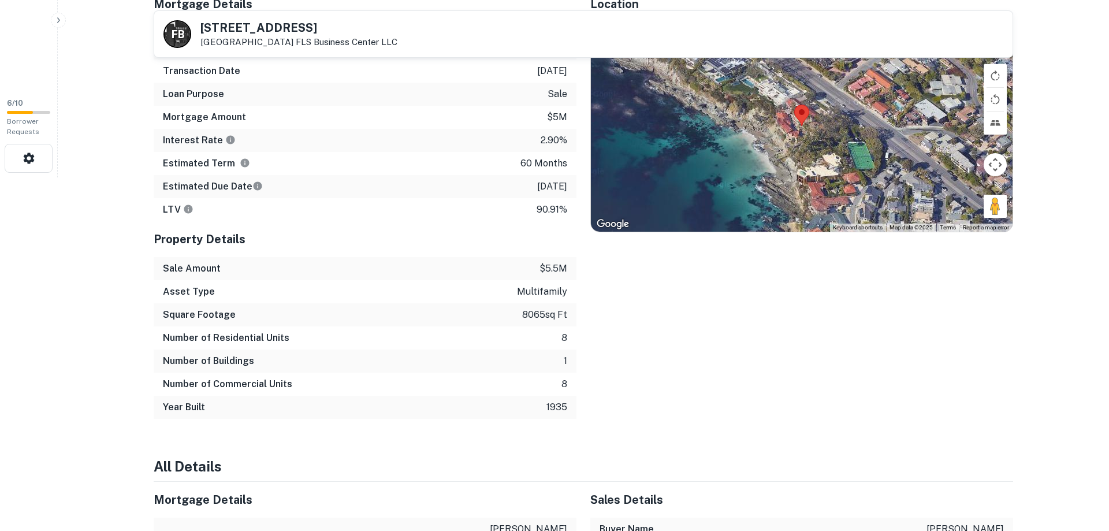 The height and width of the screenshot is (531, 1109). What do you see at coordinates (206, 164) in the screenshot?
I see `h6: Estimated Term` at bounding box center [206, 164].